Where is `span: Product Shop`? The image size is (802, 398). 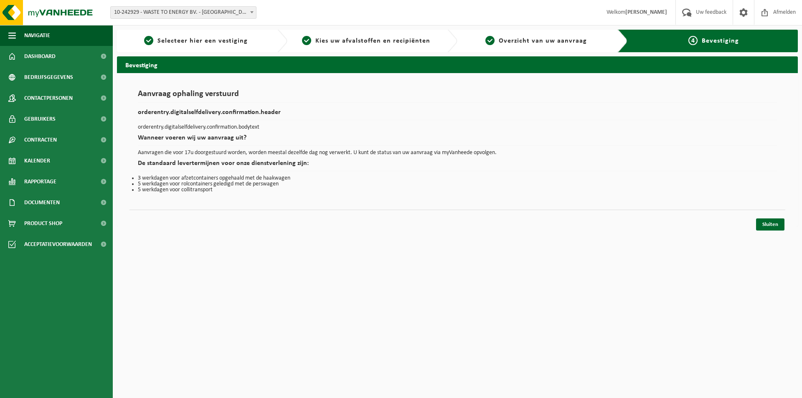 span: Product Shop is located at coordinates (43, 224).